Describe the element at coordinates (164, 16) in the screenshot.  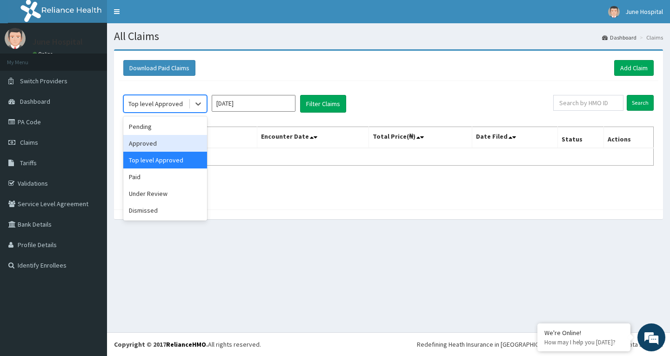
I see `div: Minimize live chat window` at that location.